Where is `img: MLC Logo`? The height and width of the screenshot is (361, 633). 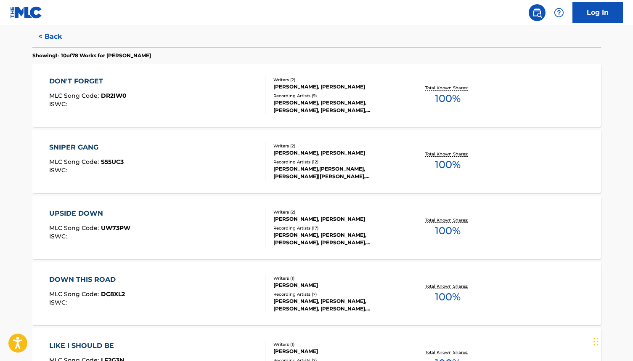 img: MLC Logo is located at coordinates (26, 12).